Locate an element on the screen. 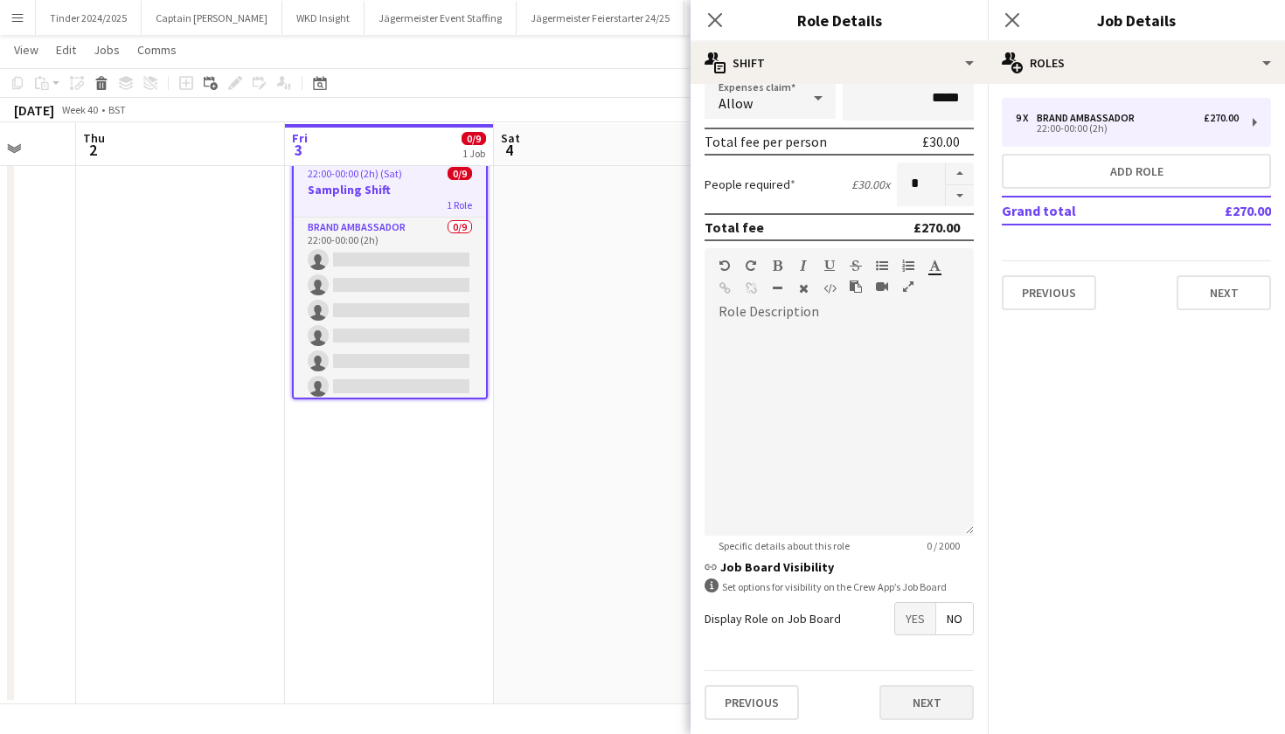 The width and height of the screenshot is (1285, 734). div: 9 x is located at coordinates (1026, 118).